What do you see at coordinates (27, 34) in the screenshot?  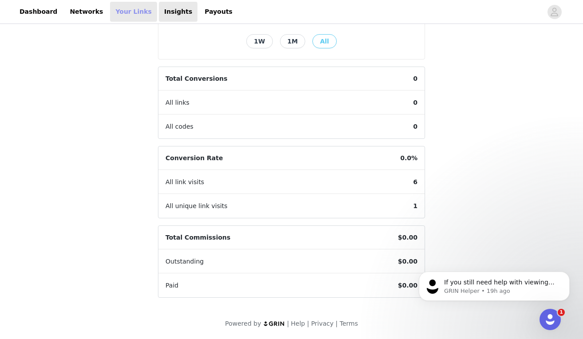 I see `img: Profile image for GRIN Helper` at bounding box center [27, 34].